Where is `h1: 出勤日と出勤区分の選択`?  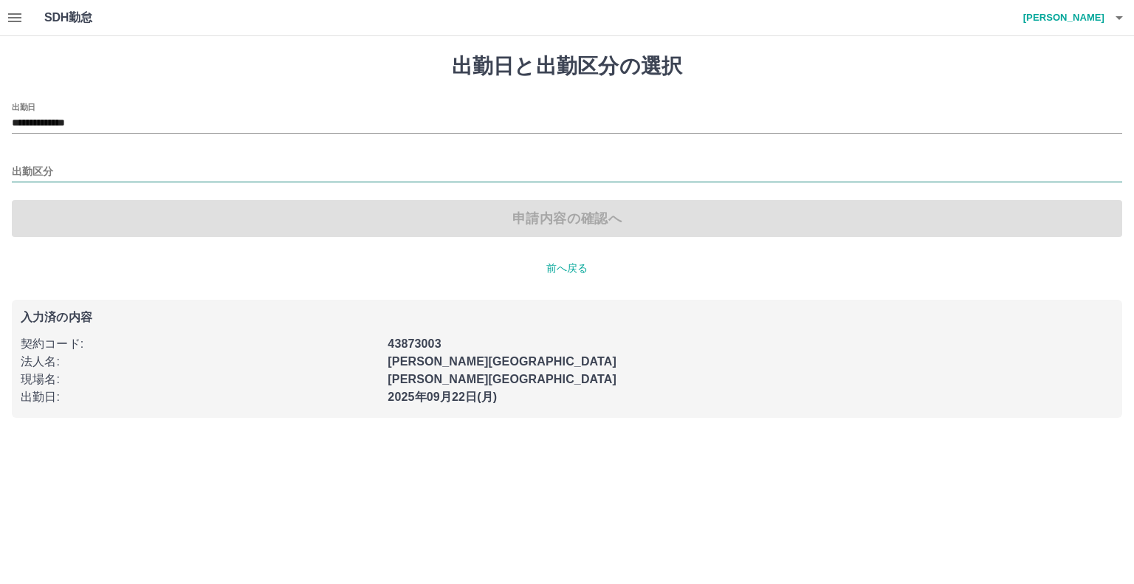 h1: 出勤日と出勤区分の選択 is located at coordinates (567, 66).